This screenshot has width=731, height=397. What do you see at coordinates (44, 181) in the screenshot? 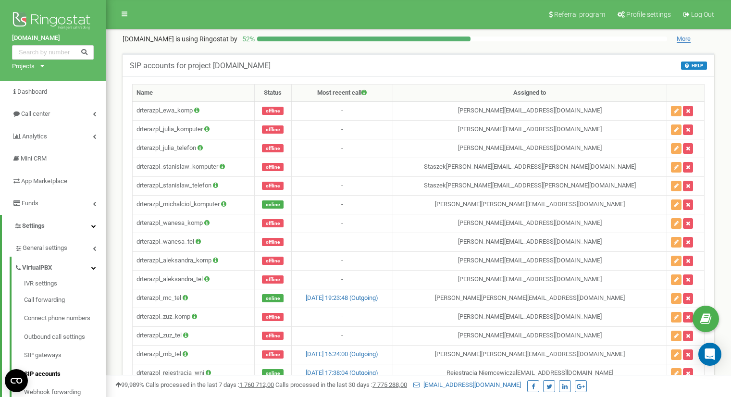
I see `span: App Marketplace` at bounding box center [44, 181].